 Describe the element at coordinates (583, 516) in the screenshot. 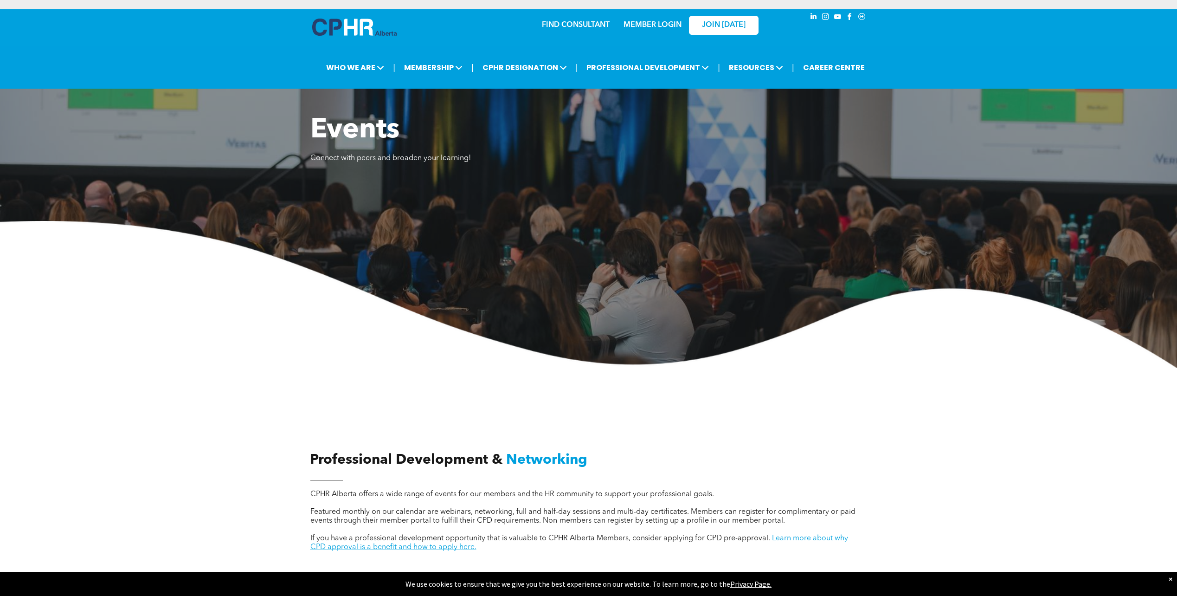

I see `span: Featured monthly on our calendar are webinars, networking, full and half-day sessions and multi-d...` at that location.